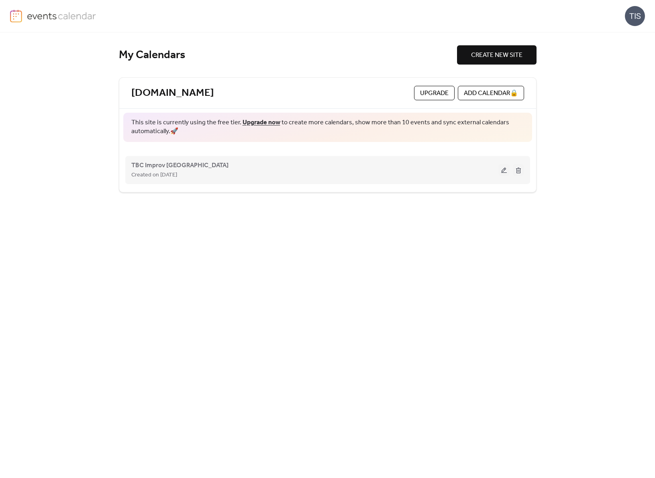  Describe the element at coordinates (434, 94) in the screenshot. I see `span: Upgrade` at that location.